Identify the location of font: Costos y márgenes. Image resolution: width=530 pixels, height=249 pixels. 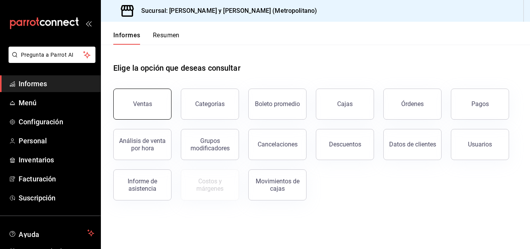
(210, 185).